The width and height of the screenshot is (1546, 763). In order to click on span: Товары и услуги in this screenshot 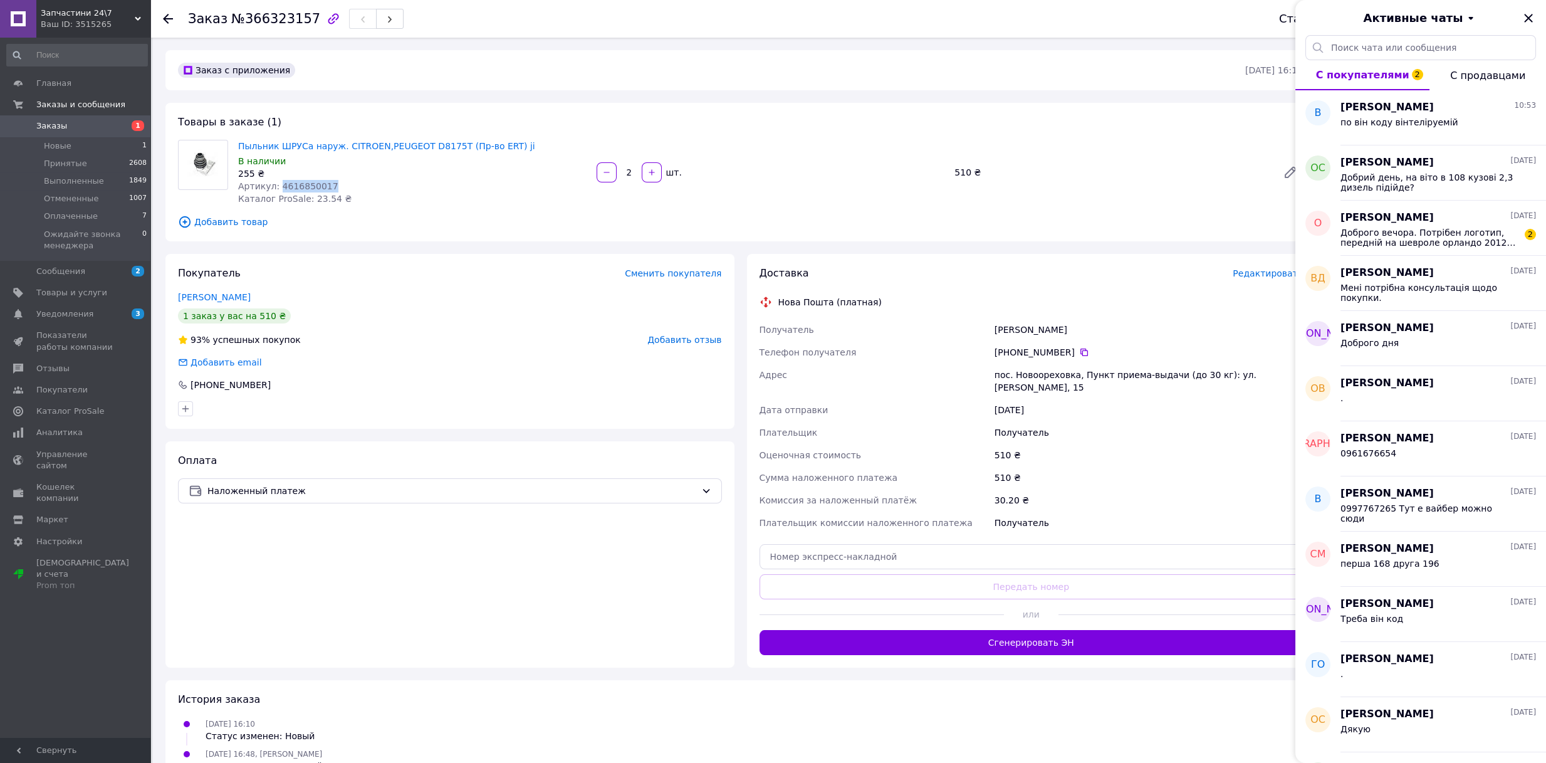, I will do `click(71, 293)`.